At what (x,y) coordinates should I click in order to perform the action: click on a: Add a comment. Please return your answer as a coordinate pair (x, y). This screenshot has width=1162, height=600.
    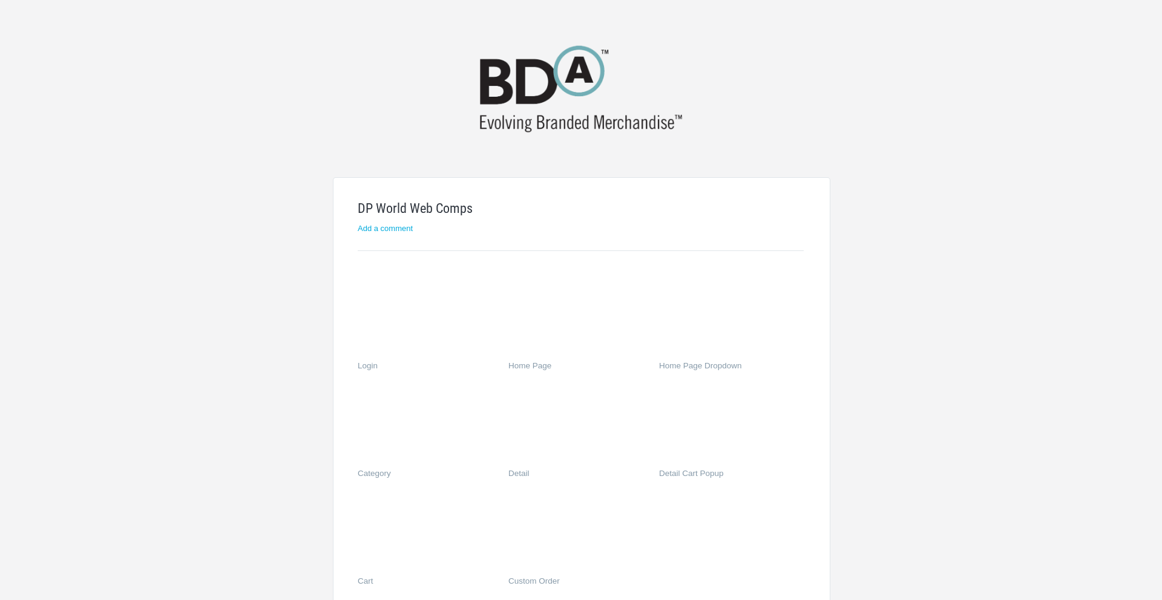
    Looking at the image, I should click on (385, 228).